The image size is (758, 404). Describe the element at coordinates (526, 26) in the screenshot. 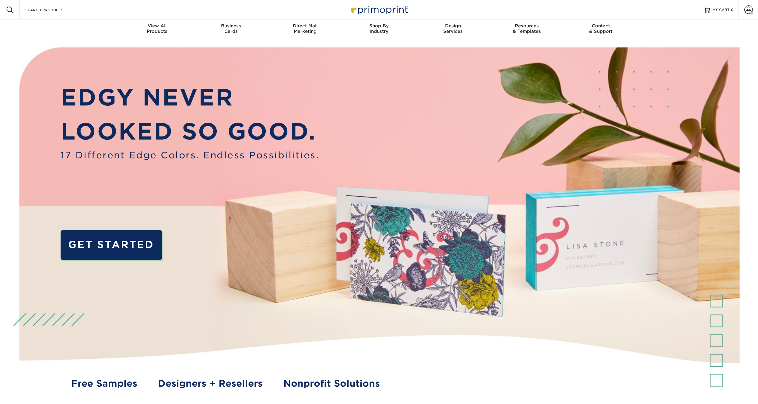

I see `span: Resources` at that location.